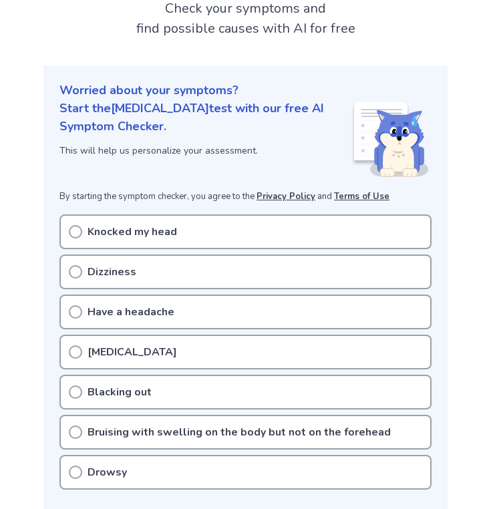  Describe the element at coordinates (245, 197) in the screenshot. I see `p: By starting the symptom checker, you agree to the and` at that location.